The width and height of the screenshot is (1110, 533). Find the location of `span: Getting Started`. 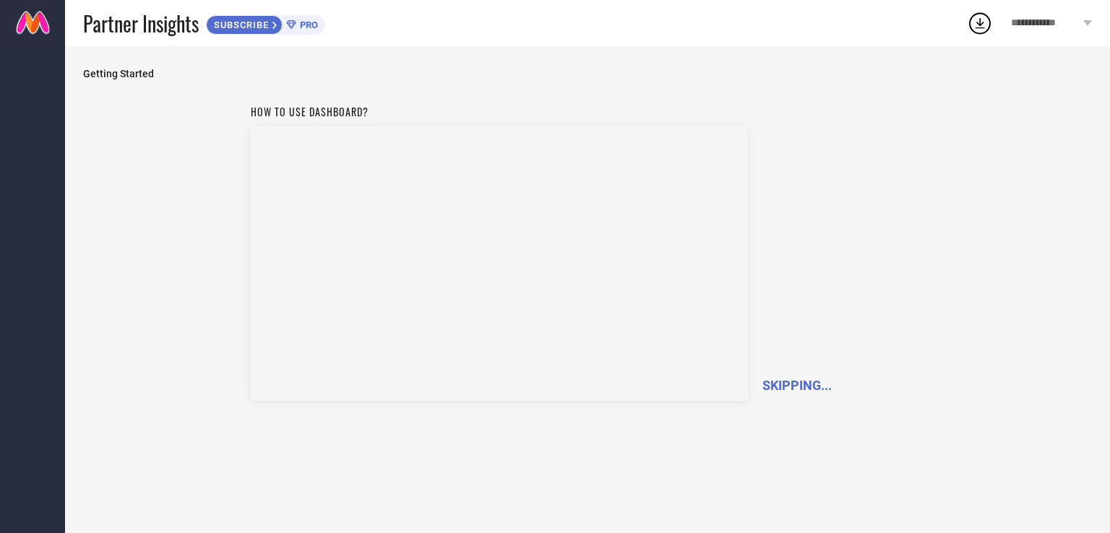

span: Getting Started is located at coordinates (587, 74).